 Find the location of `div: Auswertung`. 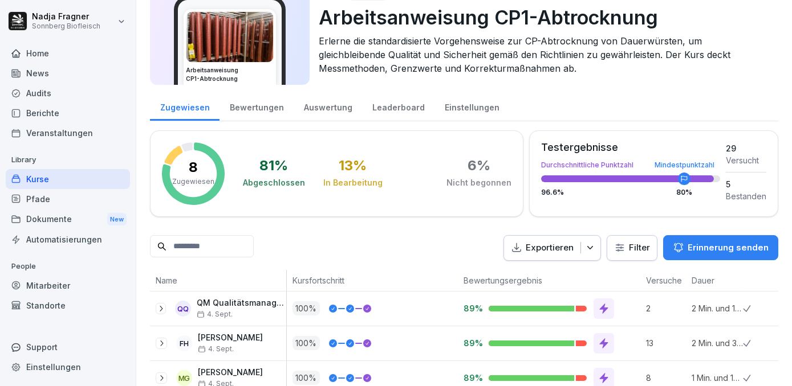

div: Auswertung is located at coordinates (328, 106).